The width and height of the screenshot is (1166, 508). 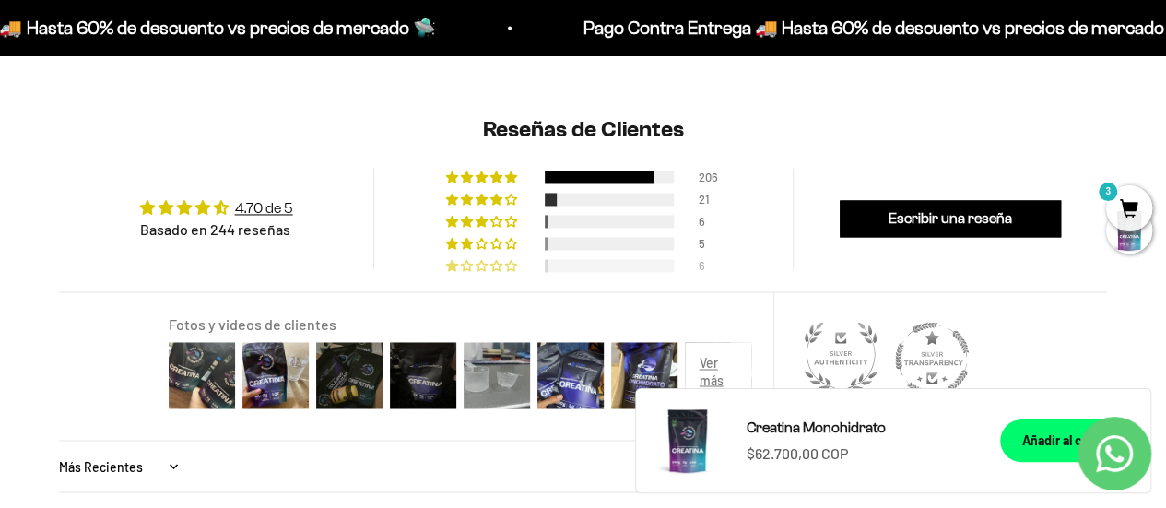 I want to click on a: Judge.me Silver Authentic Shop medal 90.1, so click(x=840, y=358).